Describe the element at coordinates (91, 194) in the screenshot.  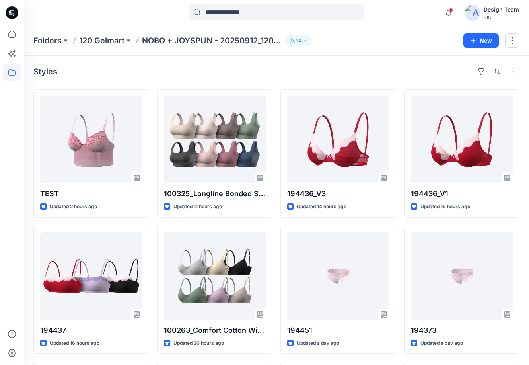
I see `p: TEST` at that location.